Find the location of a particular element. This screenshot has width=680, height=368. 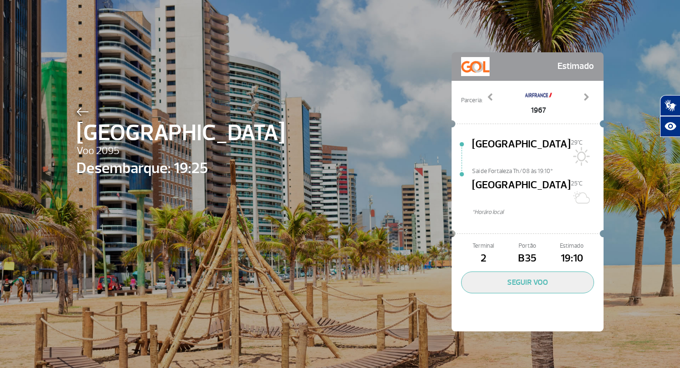

img: Sol is located at coordinates (580, 156).